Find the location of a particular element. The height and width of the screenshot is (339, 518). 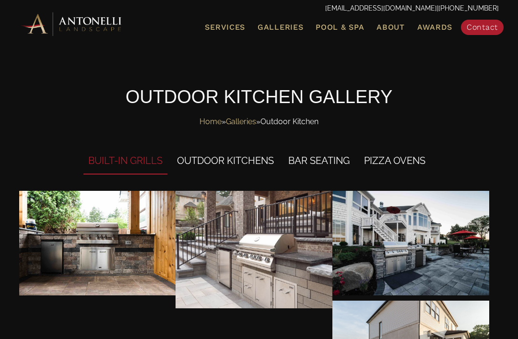

a: Contact is located at coordinates (482, 27).